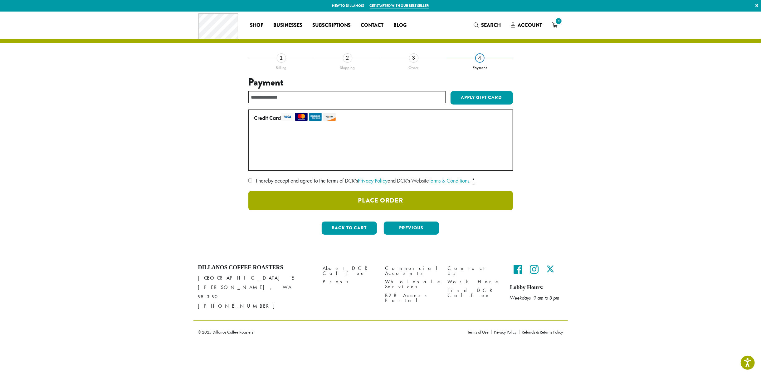  I want to click on a: Get started with our best seller, so click(399, 6).